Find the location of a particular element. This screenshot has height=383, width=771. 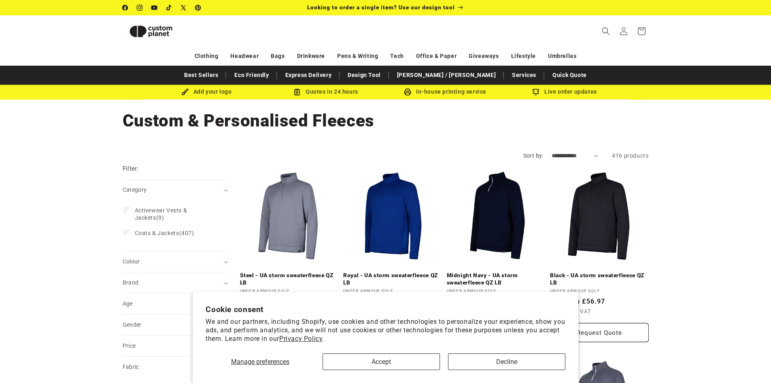

button: Request Quote is located at coordinates (600, 332).